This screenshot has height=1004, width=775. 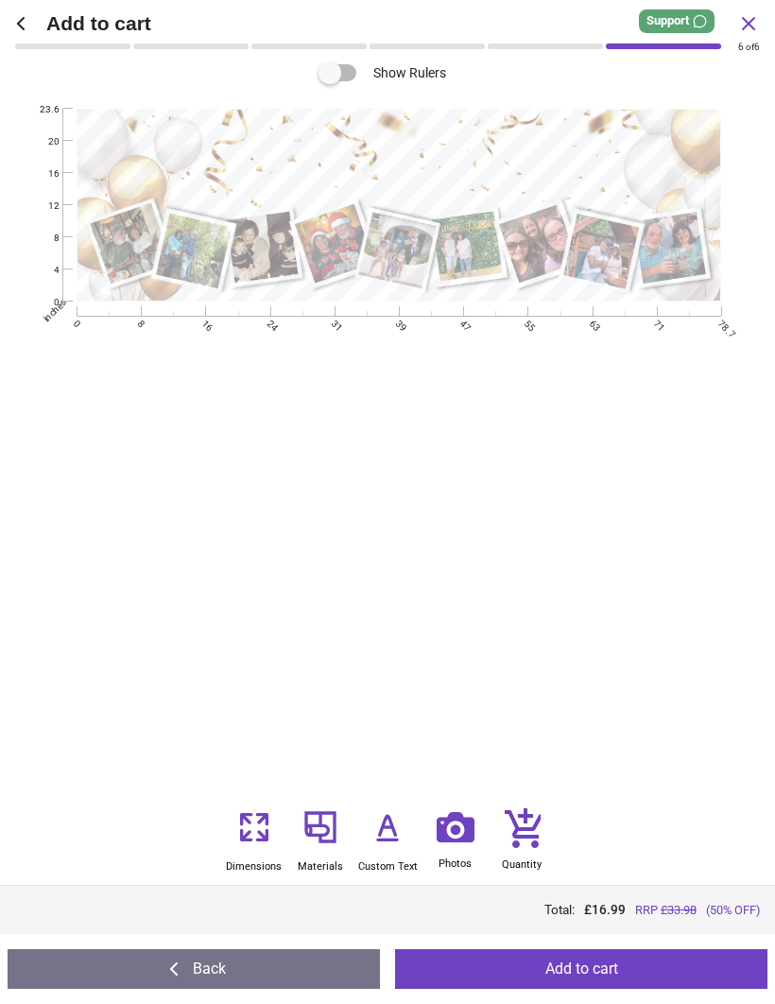 What do you see at coordinates (42, 270) in the screenshot?
I see `span: 4` at bounding box center [42, 270].